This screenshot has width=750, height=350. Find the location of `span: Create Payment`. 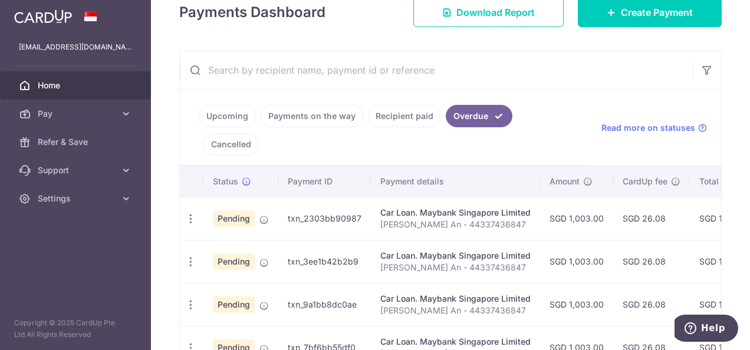

span: Create Payment is located at coordinates (657, 12).